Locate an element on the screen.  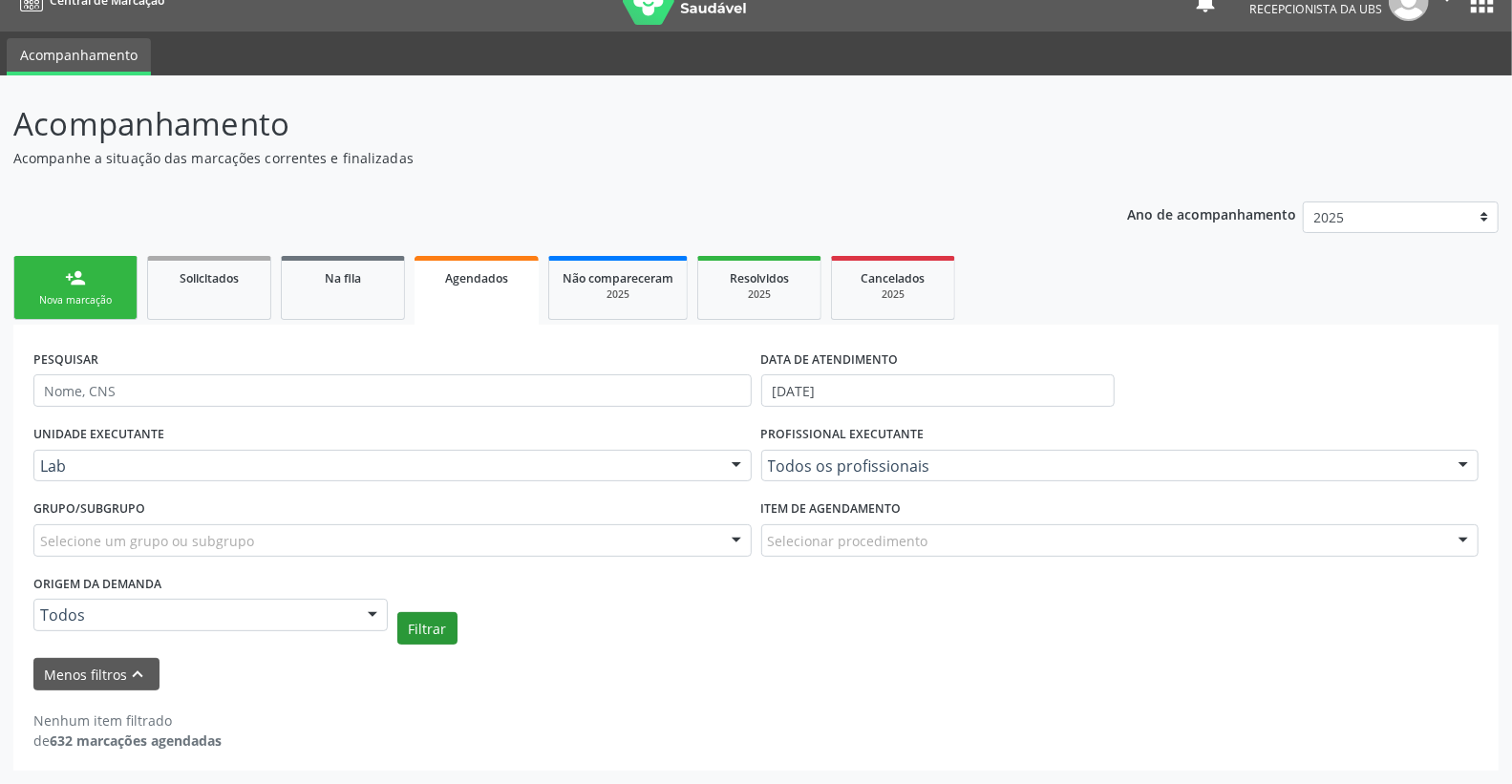
label: DATA DE ATENDIMENTO is located at coordinates (830, 359).